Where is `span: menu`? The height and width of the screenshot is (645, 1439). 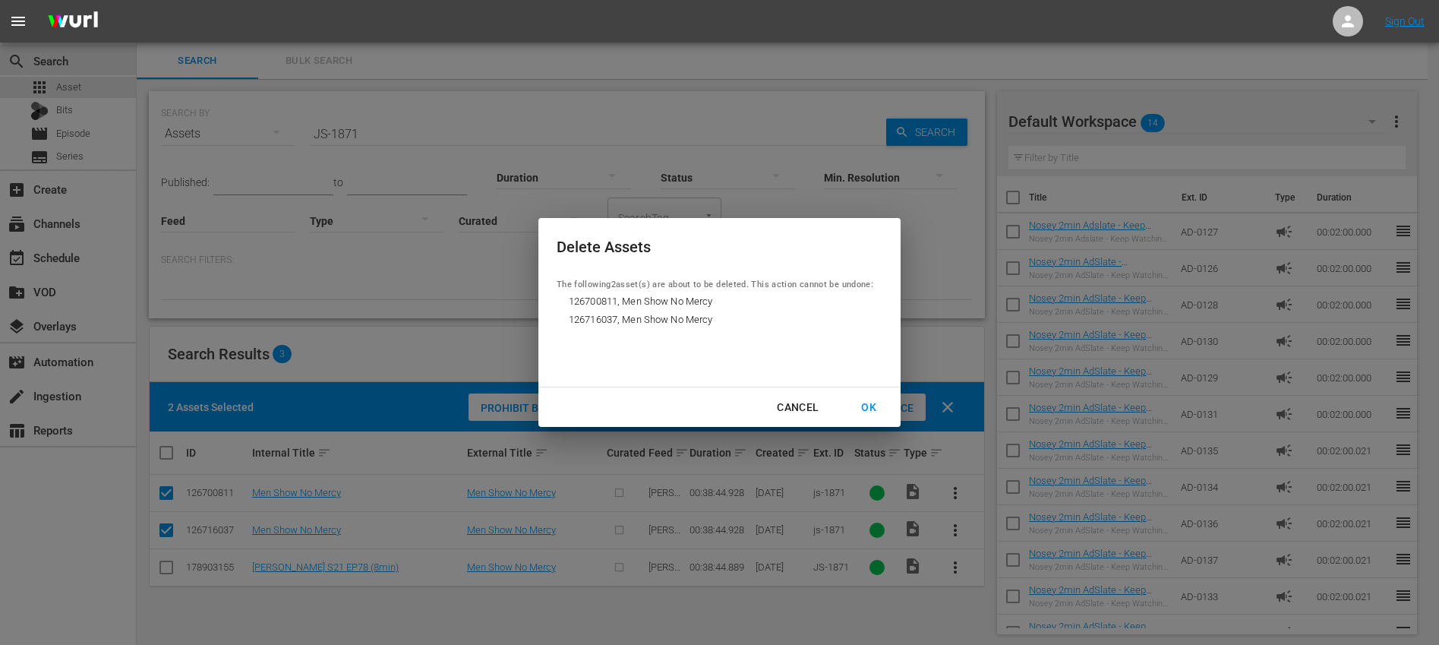 span: menu is located at coordinates (18, 21).